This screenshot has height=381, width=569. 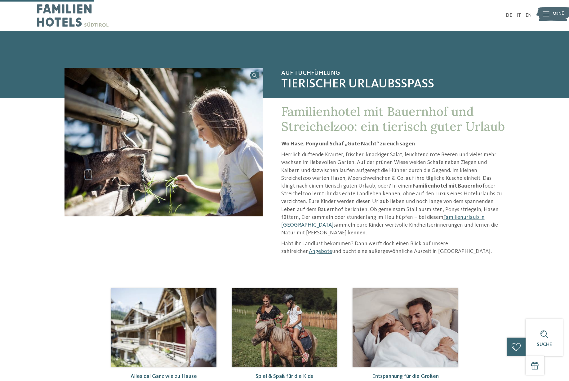 I want to click on span: Menü, so click(x=558, y=14).